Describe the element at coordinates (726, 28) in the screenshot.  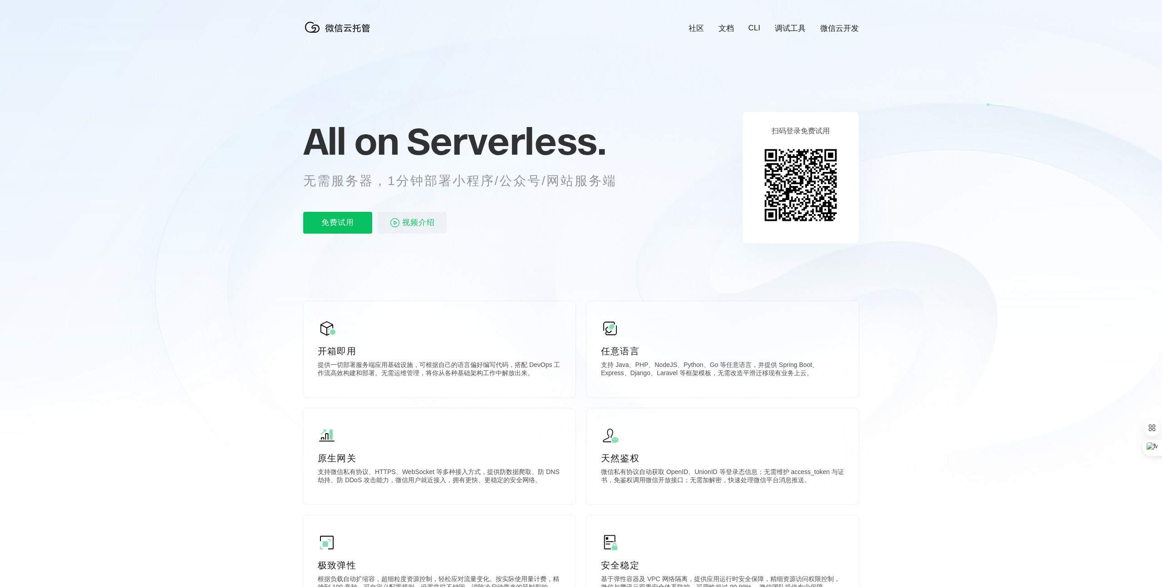
I see `a: 文档` at that location.